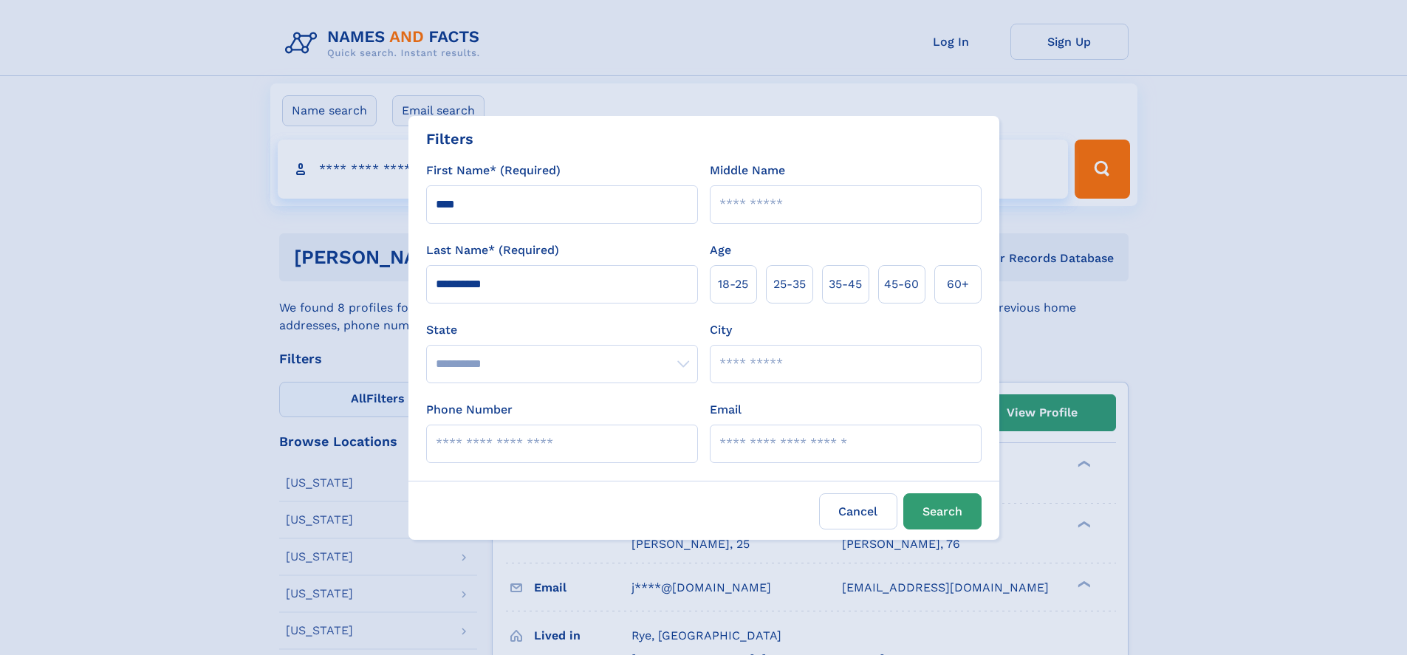  What do you see at coordinates (493, 250) in the screenshot?
I see `label: Last Name* (Required)` at bounding box center [493, 250].